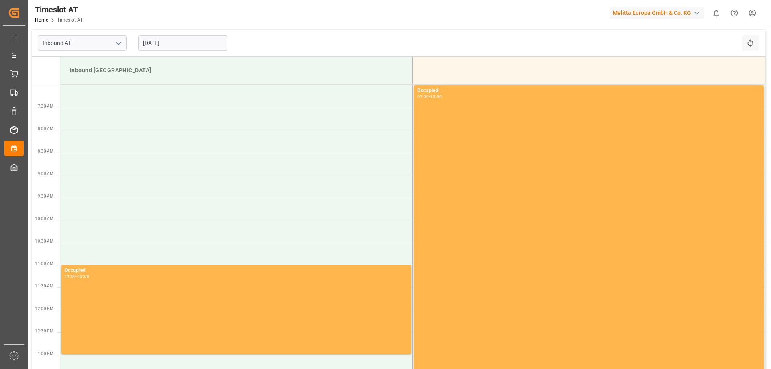 The height and width of the screenshot is (369, 771). Describe the element at coordinates (44, 286) in the screenshot. I see `span: 11:30 AM` at that location.